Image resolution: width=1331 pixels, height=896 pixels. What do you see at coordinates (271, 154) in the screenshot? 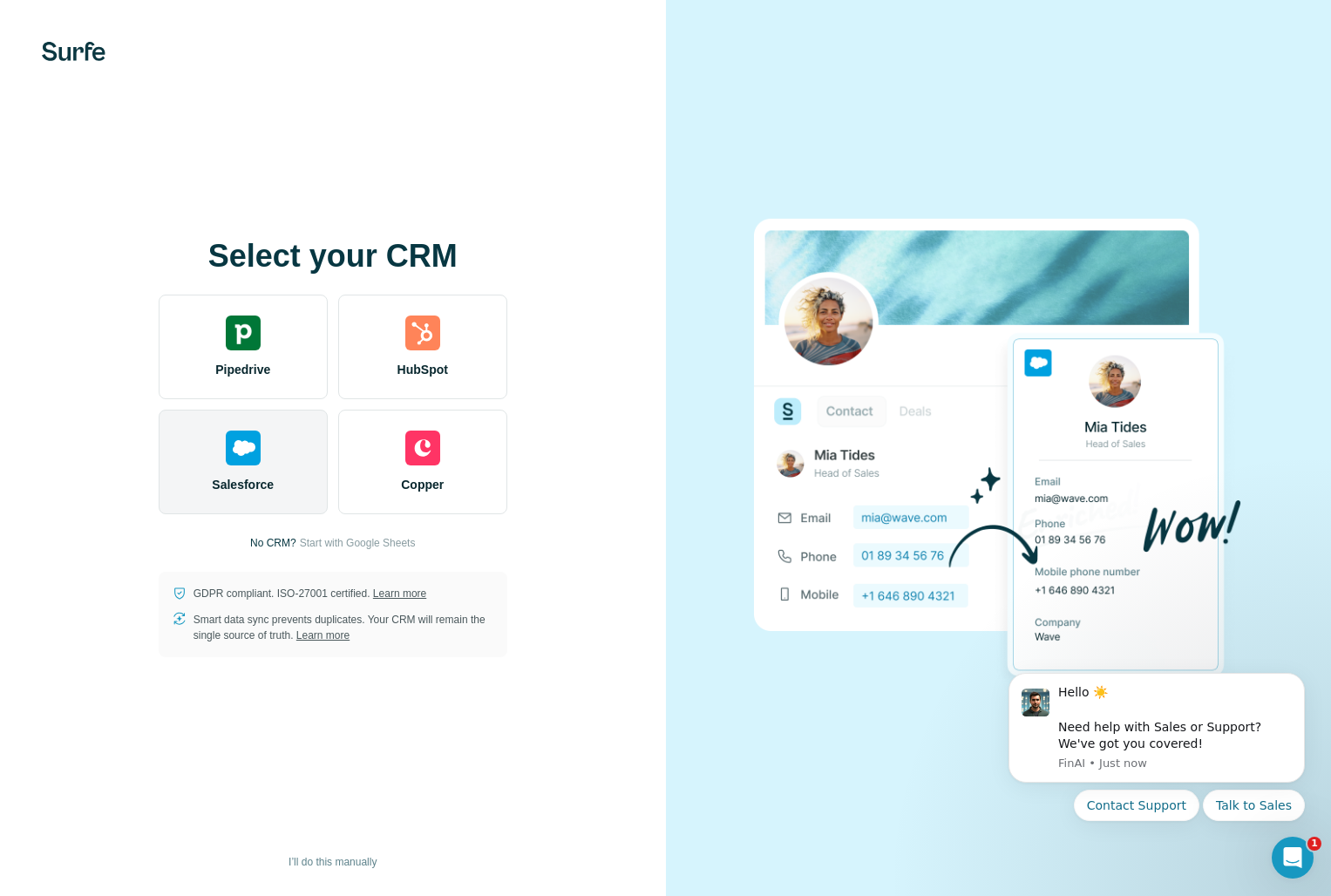
I see `button: Quick reply: Talk to Sales` at bounding box center [271, 154].